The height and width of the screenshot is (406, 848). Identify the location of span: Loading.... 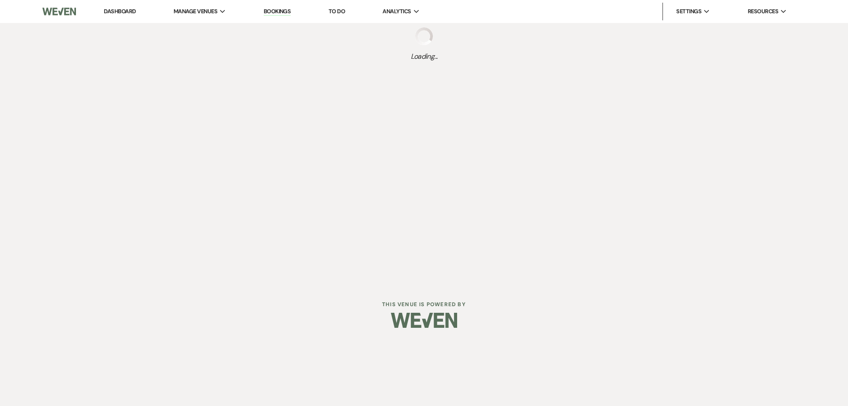
(424, 57).